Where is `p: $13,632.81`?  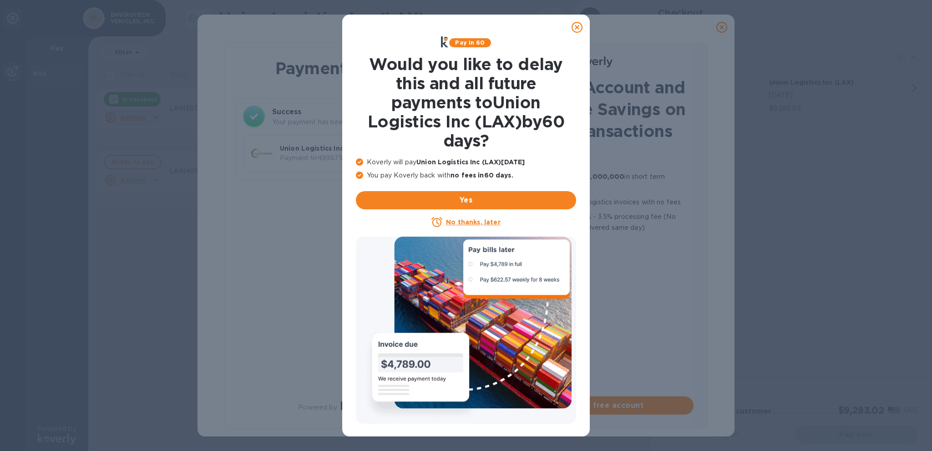
p: $13,632.81 is located at coordinates (402, 158).